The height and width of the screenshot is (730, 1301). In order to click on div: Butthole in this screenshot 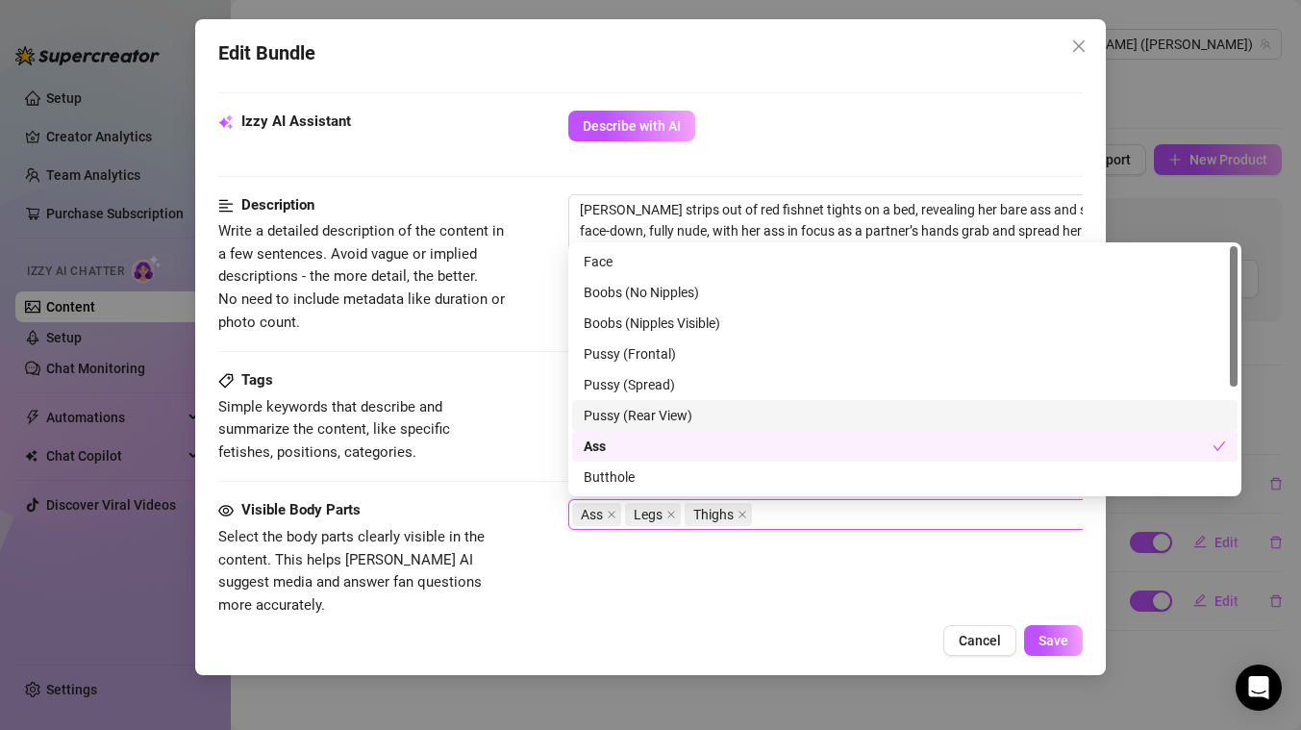, I will do `click(905, 477)`.